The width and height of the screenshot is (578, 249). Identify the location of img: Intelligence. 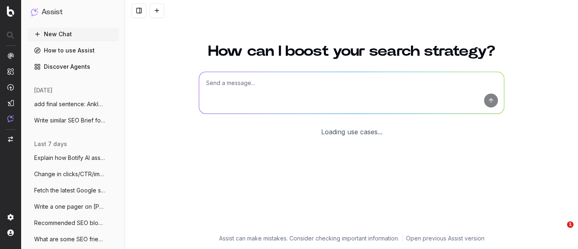
(11, 71).